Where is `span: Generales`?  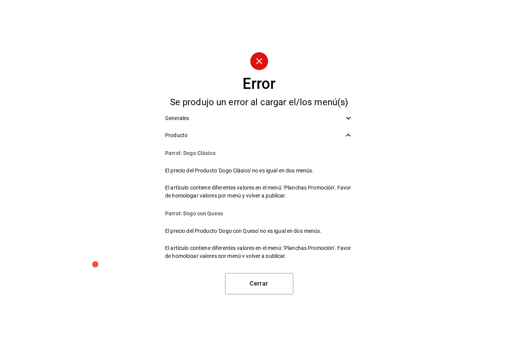
span: Generales is located at coordinates (254, 118).